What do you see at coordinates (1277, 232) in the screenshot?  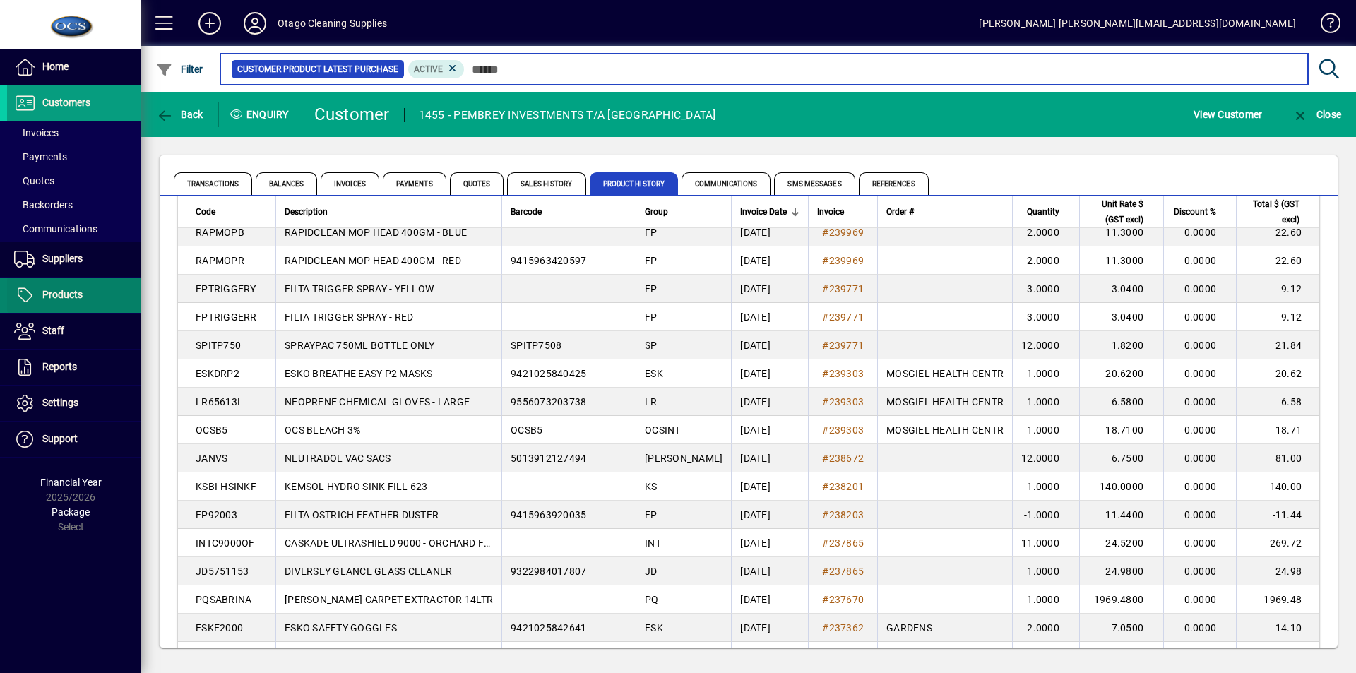 I see `td: 22.60` at bounding box center [1277, 232].